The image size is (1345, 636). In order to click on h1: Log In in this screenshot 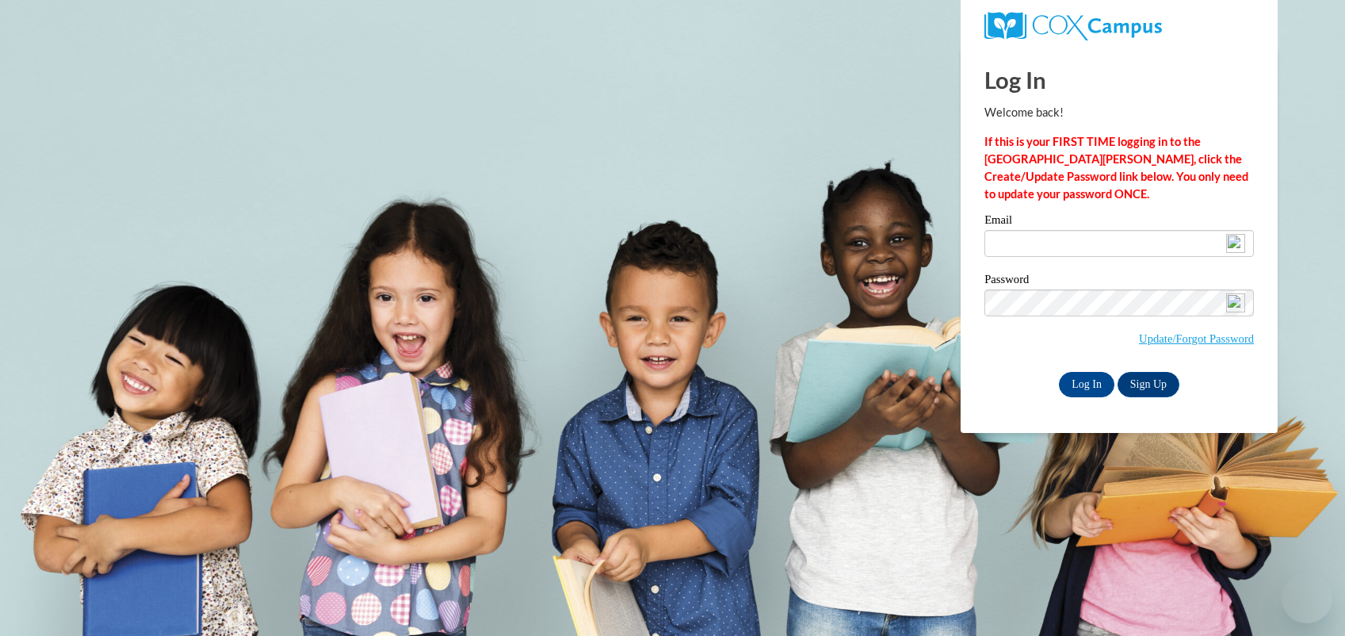, I will do `click(1119, 79)`.